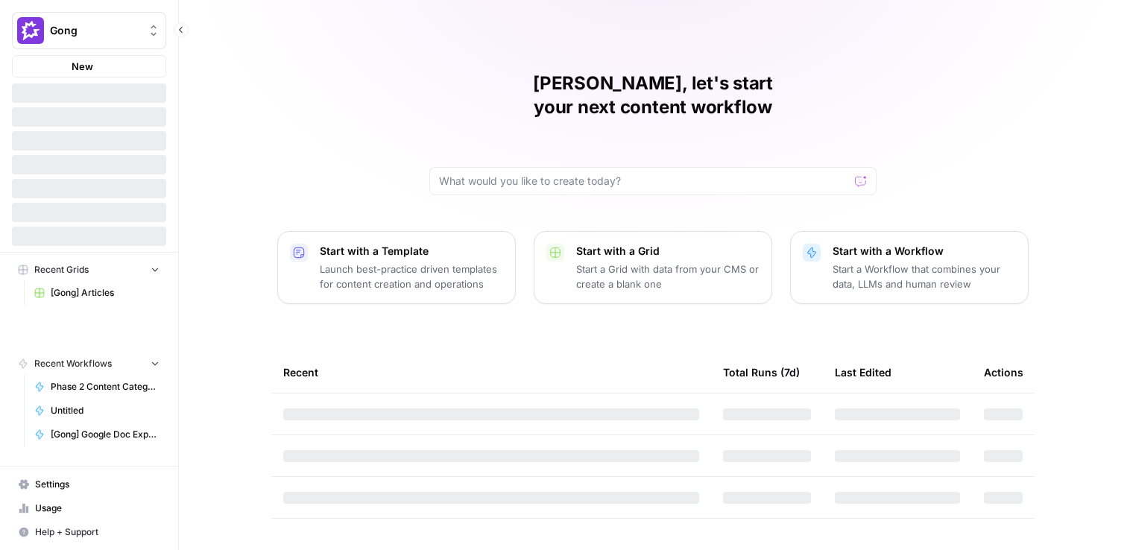  Describe the element at coordinates (105, 387) in the screenshot. I see `span: Phase 2 Content Categorizer` at that location.